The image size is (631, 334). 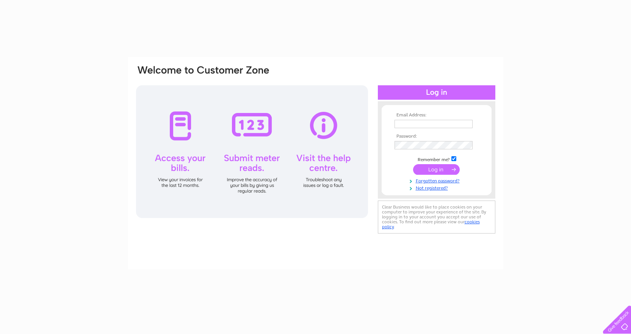 I want to click on a: cookies policy, so click(x=431, y=224).